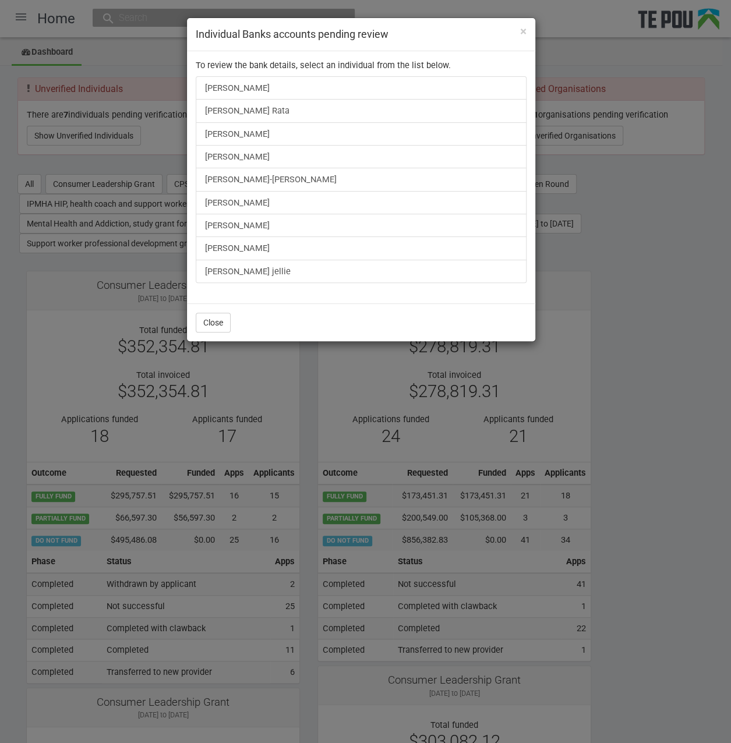  What do you see at coordinates (361, 34) in the screenshot?
I see `h4: Individual Banks accounts pending review` at bounding box center [361, 34].